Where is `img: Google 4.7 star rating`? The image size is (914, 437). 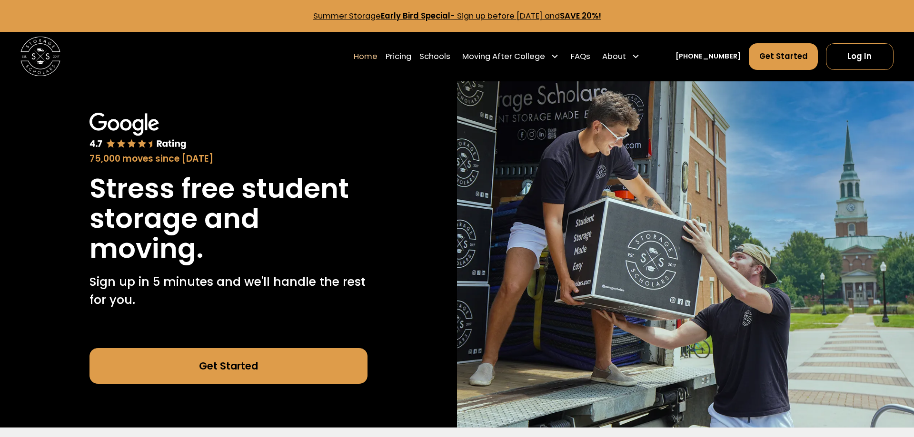 img: Google 4.7 star rating is located at coordinates (138, 131).